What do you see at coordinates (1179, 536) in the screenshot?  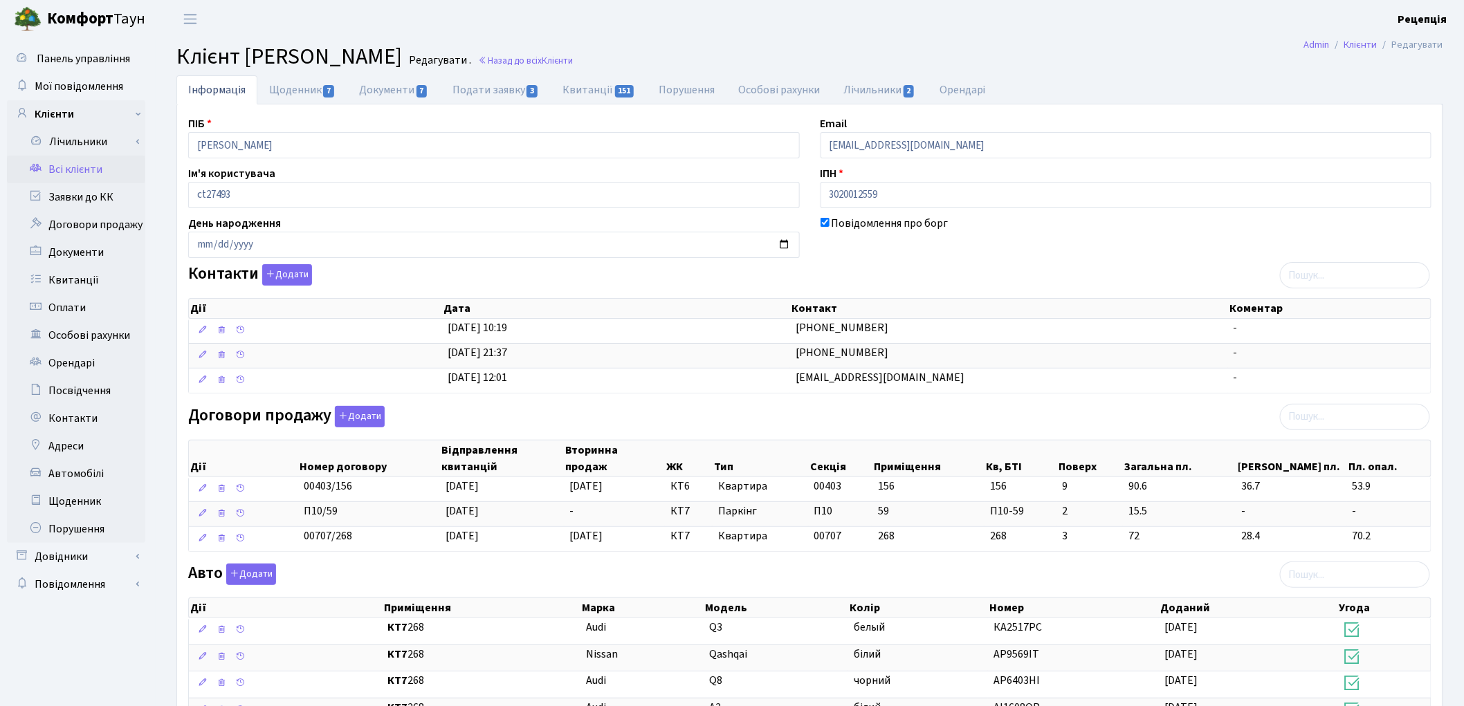 I see `span: 72` at bounding box center [1179, 536].